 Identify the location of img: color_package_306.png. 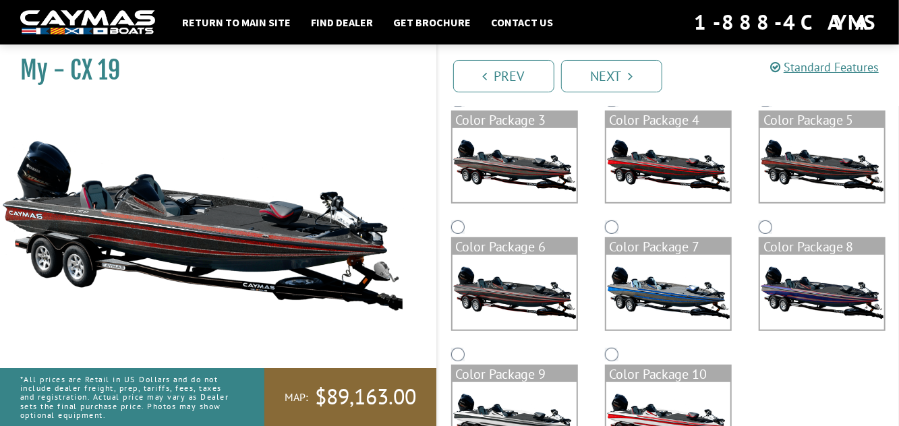
(822, 165).